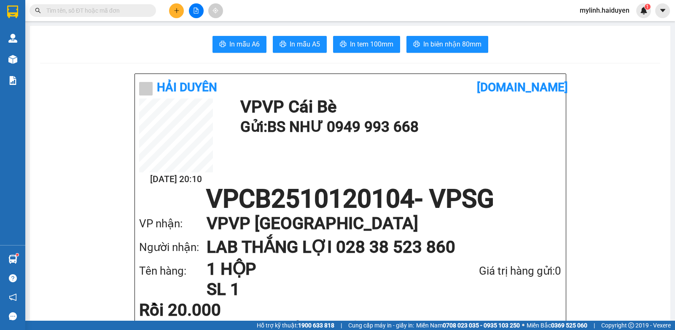 Image resolution: width=675 pixels, height=330 pixels. What do you see at coordinates (351, 199) in the screenshot?
I see `h1: VPCB2510120104 - VPSG` at bounding box center [351, 199].